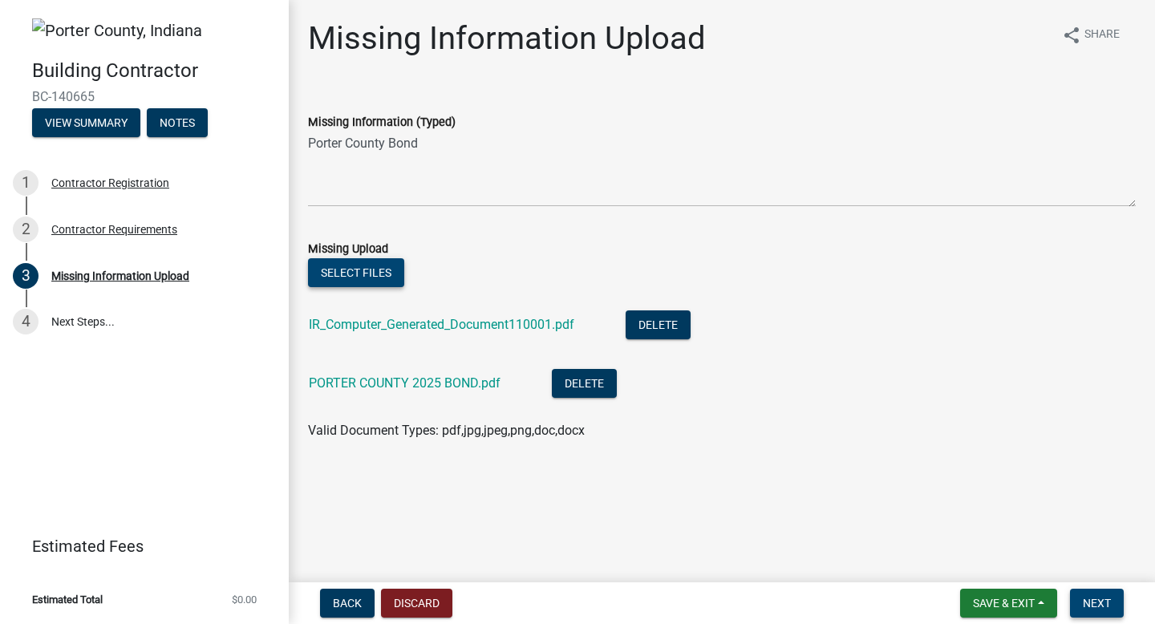  What do you see at coordinates (1071, 35) in the screenshot?
I see `i: share` at bounding box center [1071, 35].